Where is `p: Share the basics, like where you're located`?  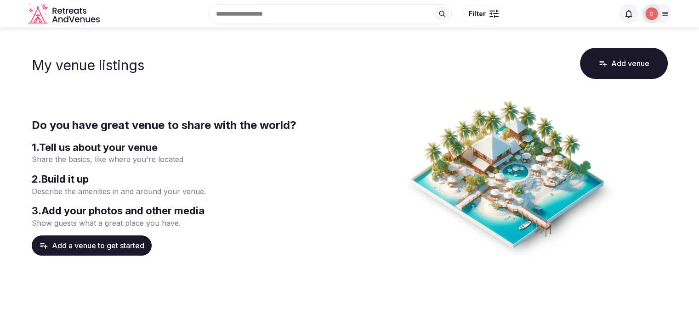 p: Share the basics, like where you're located is located at coordinates (189, 159).